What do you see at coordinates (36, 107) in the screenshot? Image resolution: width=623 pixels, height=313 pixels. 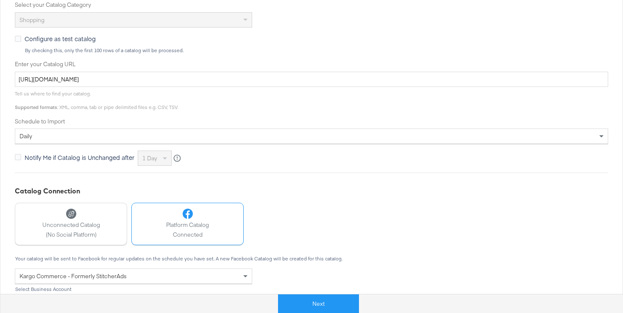 I see `strong: Supported formats` at bounding box center [36, 107].